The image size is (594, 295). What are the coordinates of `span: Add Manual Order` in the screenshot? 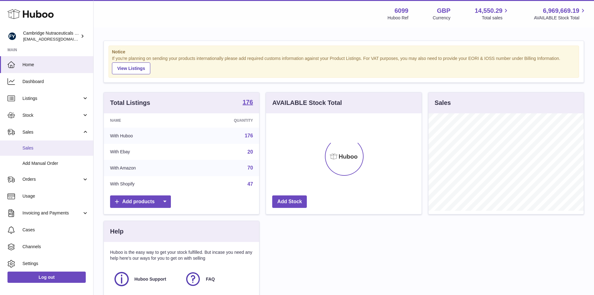 It's located at (56, 163).